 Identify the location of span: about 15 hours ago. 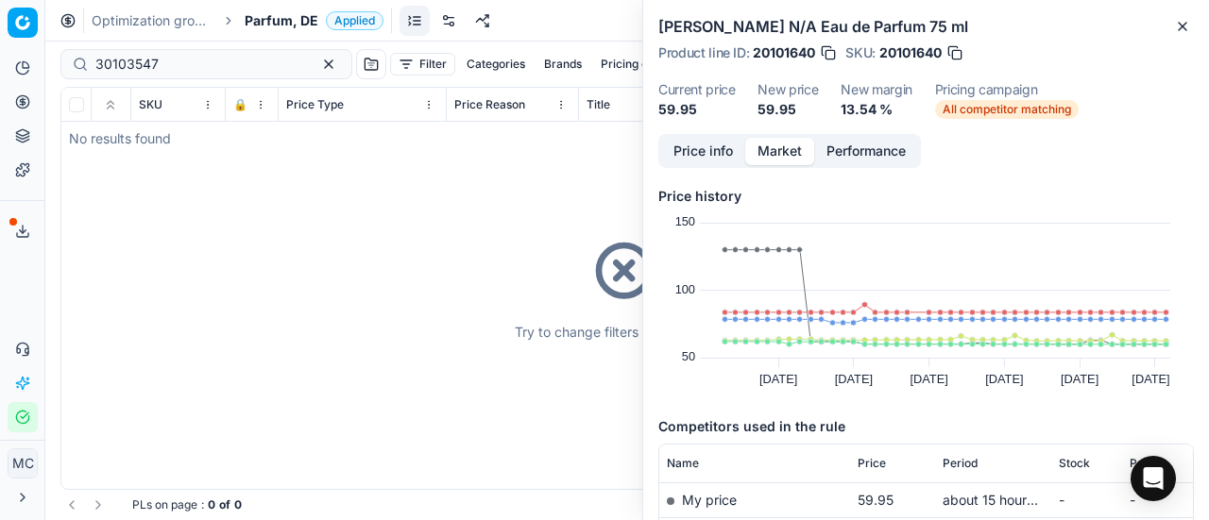
(1001, 500).